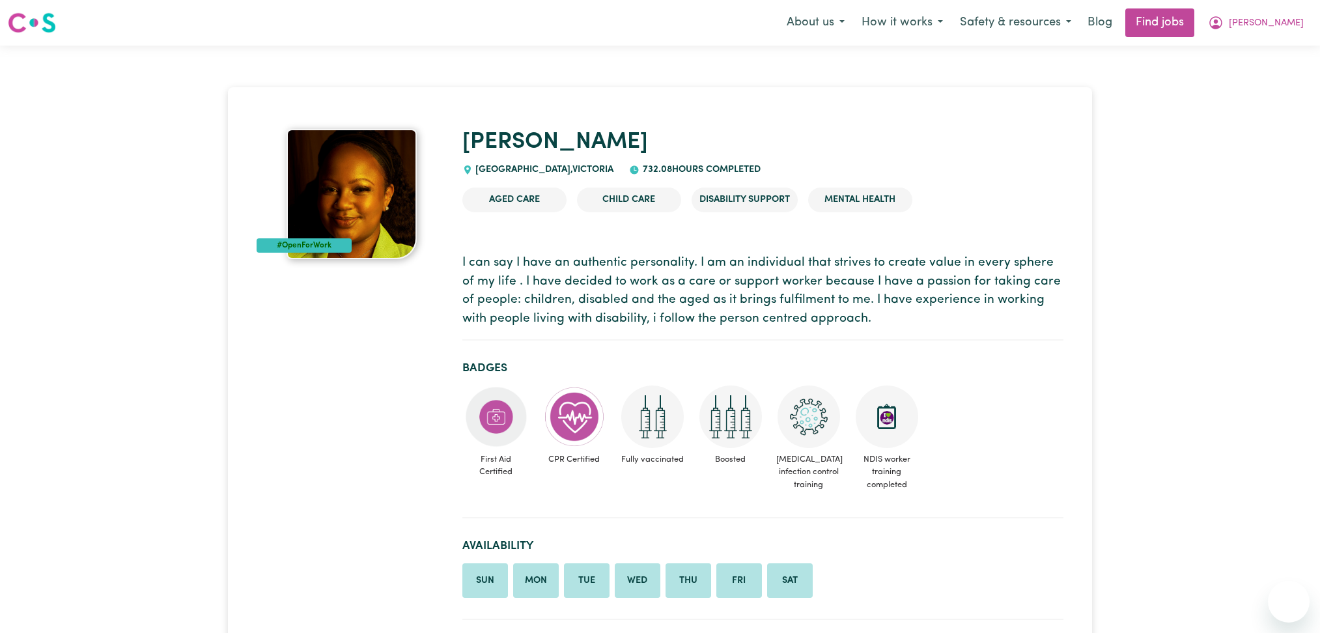 This screenshot has width=1320, height=633. What do you see at coordinates (1015, 23) in the screenshot?
I see `button: Safety & resources` at bounding box center [1015, 23].